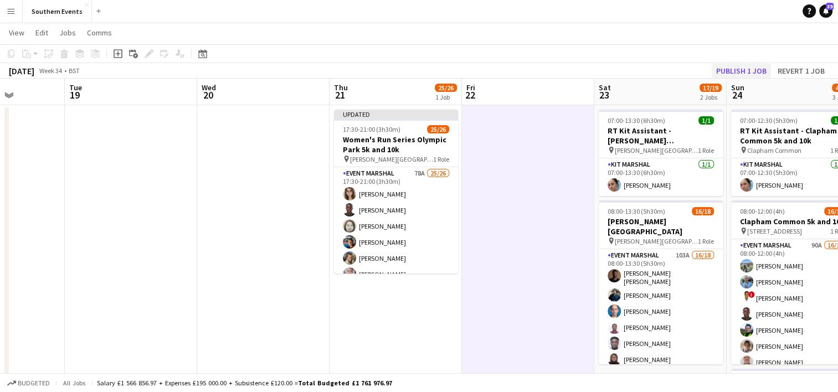 The width and height of the screenshot is (838, 392). Describe the element at coordinates (99, 33) in the screenshot. I see `a: Comms` at that location.